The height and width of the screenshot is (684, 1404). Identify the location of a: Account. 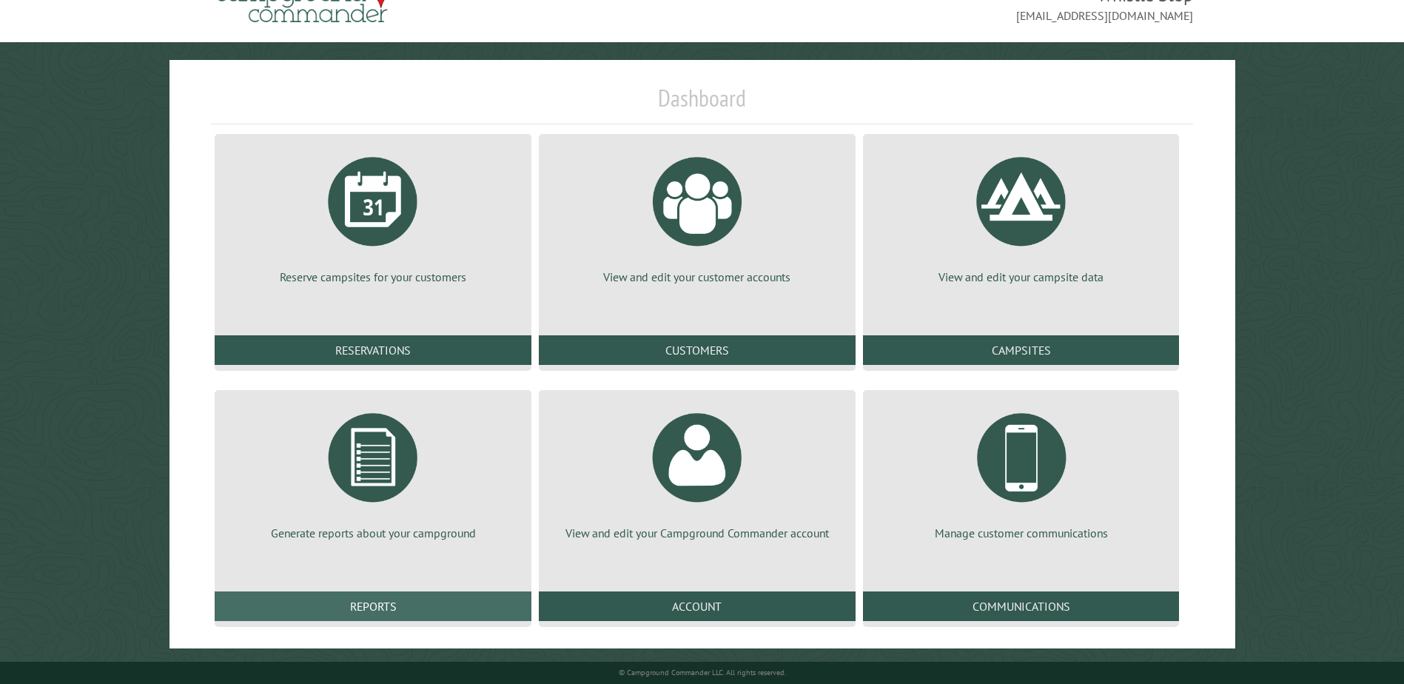
(697, 606).